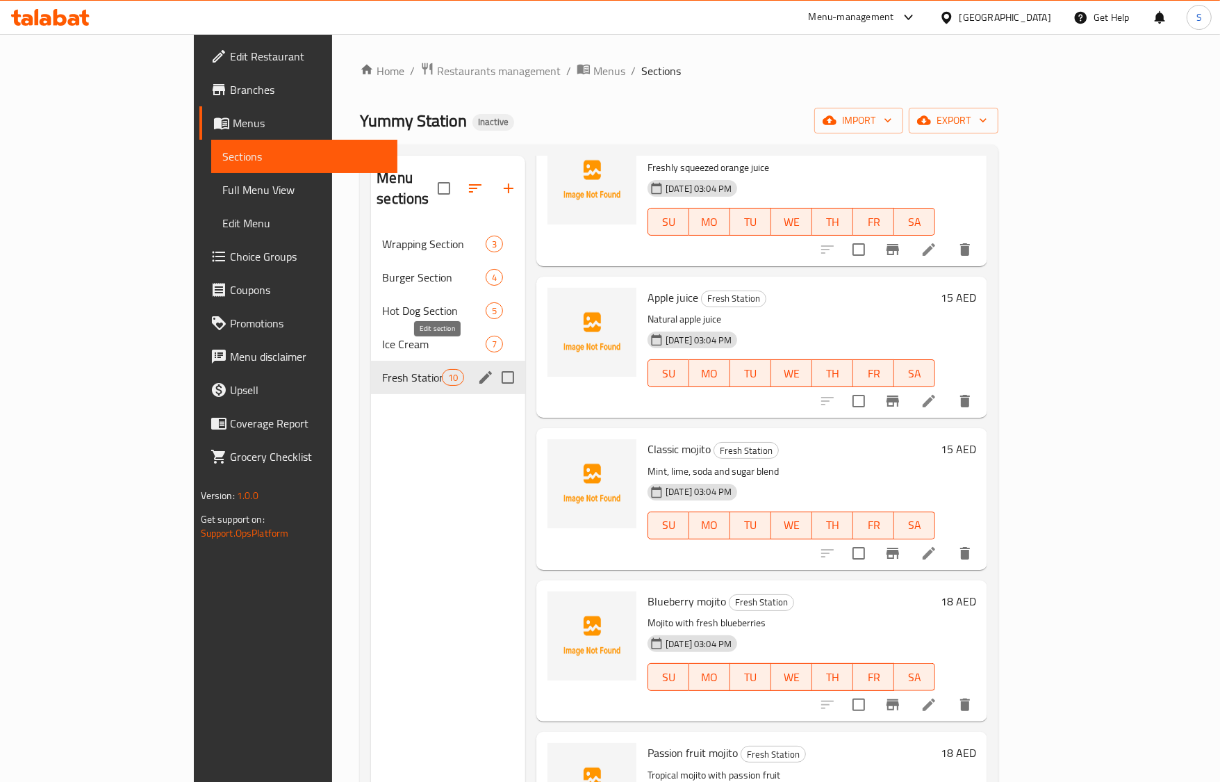  Describe the element at coordinates (308, 457) in the screenshot. I see `span: Grocery Checklist` at that location.